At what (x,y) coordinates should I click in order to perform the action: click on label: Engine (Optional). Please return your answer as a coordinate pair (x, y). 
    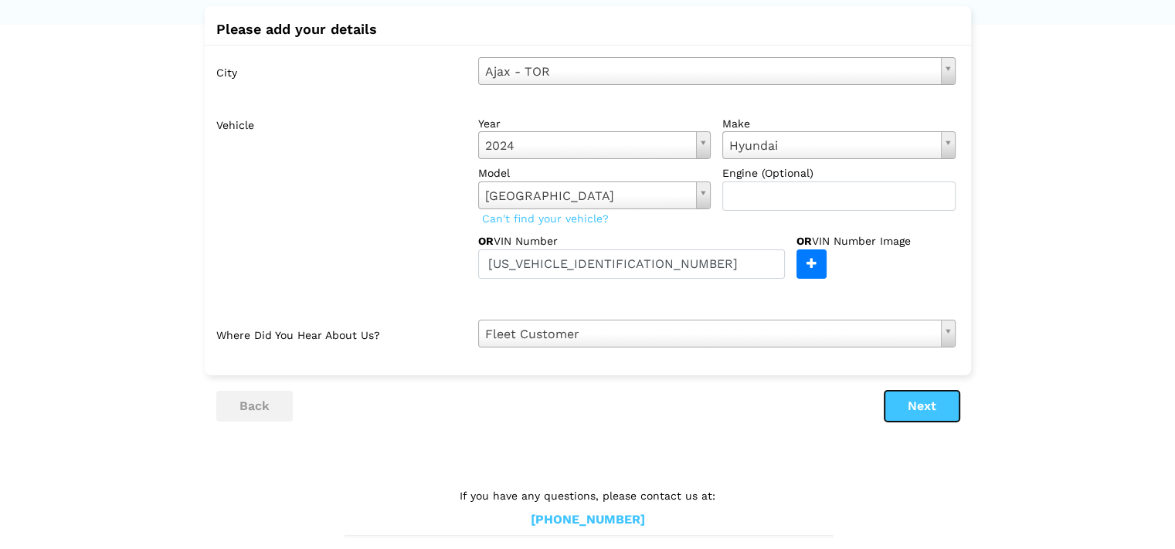
    Looking at the image, I should click on (839, 173).